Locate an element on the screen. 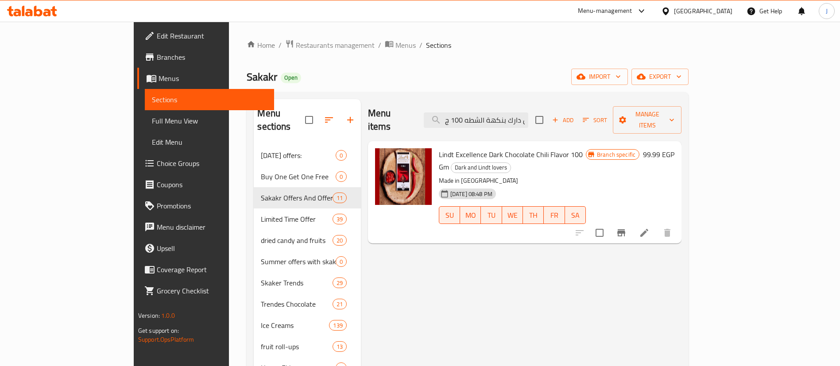 The height and width of the screenshot is (366, 840). span: Promotions is located at coordinates (212, 206).